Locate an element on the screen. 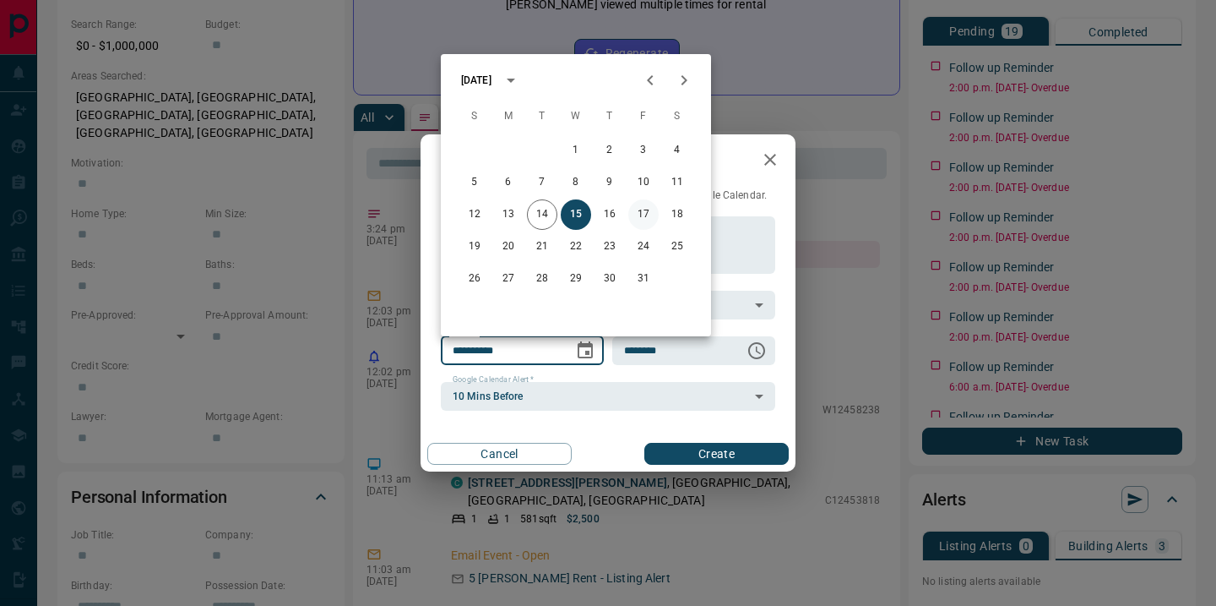 Image resolution: width=1216 pixels, height=606 pixels. button: 7 is located at coordinates (542, 182).